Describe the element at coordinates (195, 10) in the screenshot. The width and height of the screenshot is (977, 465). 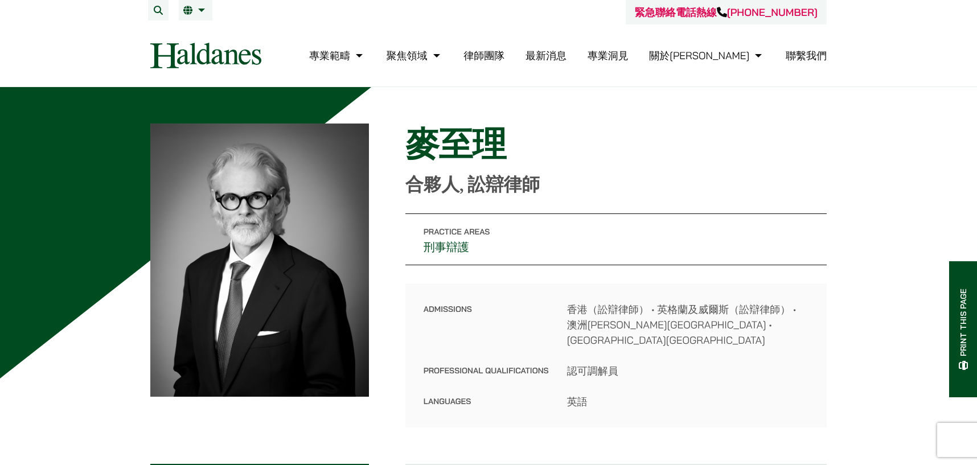
I see `a: 繁` at that location.